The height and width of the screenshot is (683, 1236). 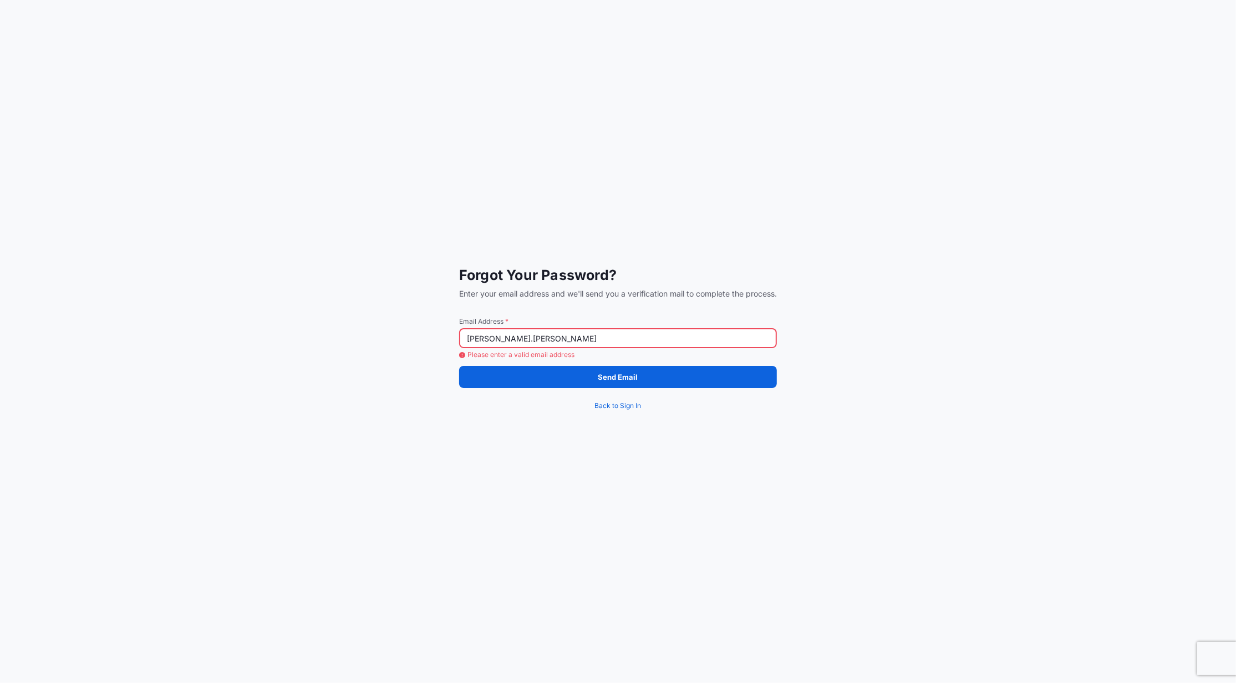 What do you see at coordinates (618, 406) in the screenshot?
I see `span: Back to Sign In` at bounding box center [618, 406].